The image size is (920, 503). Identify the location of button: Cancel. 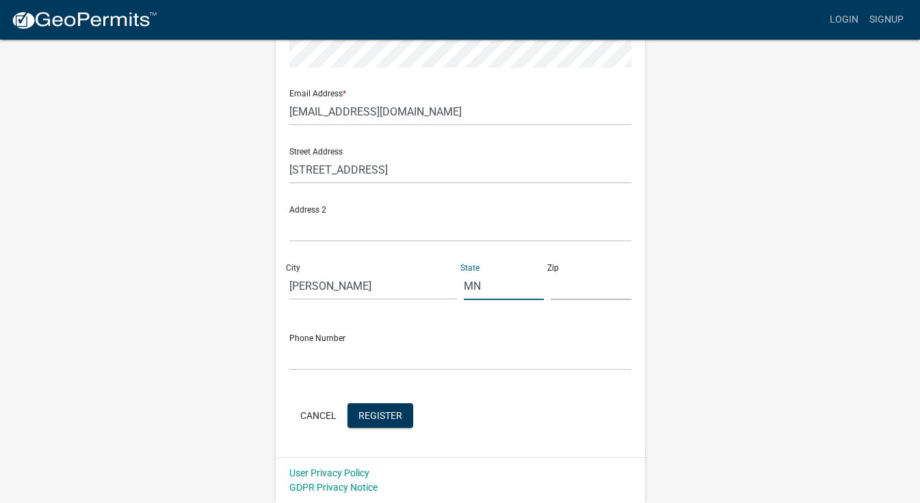
(318, 416).